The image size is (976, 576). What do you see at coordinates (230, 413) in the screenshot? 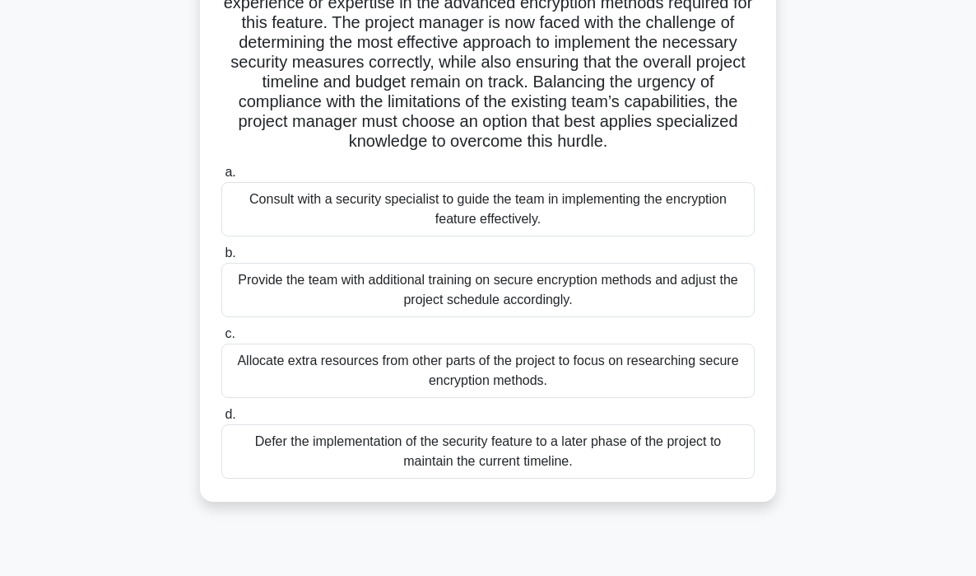
I see `span: d.` at bounding box center [230, 413].